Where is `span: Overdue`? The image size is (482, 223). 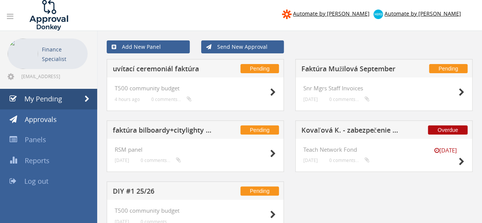
span: Overdue is located at coordinates (447, 130).